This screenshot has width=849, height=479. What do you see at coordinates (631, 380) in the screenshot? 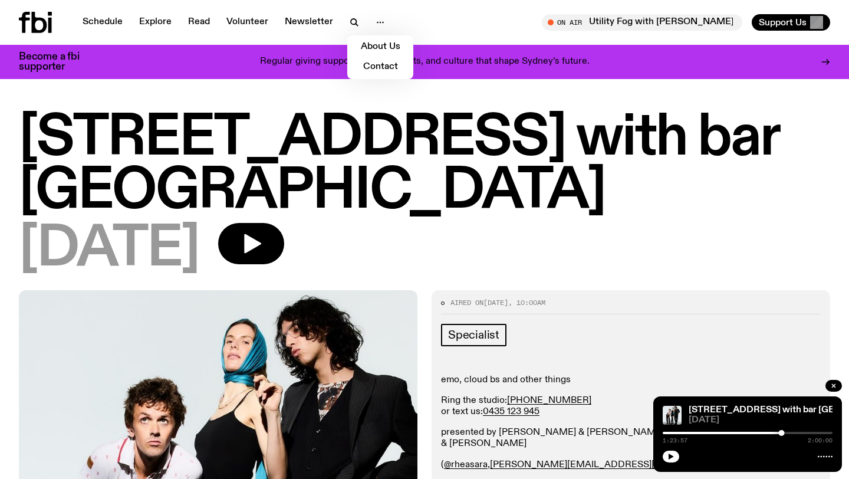
I see `p: emo, cloud bs and other things` at bounding box center [631, 380].